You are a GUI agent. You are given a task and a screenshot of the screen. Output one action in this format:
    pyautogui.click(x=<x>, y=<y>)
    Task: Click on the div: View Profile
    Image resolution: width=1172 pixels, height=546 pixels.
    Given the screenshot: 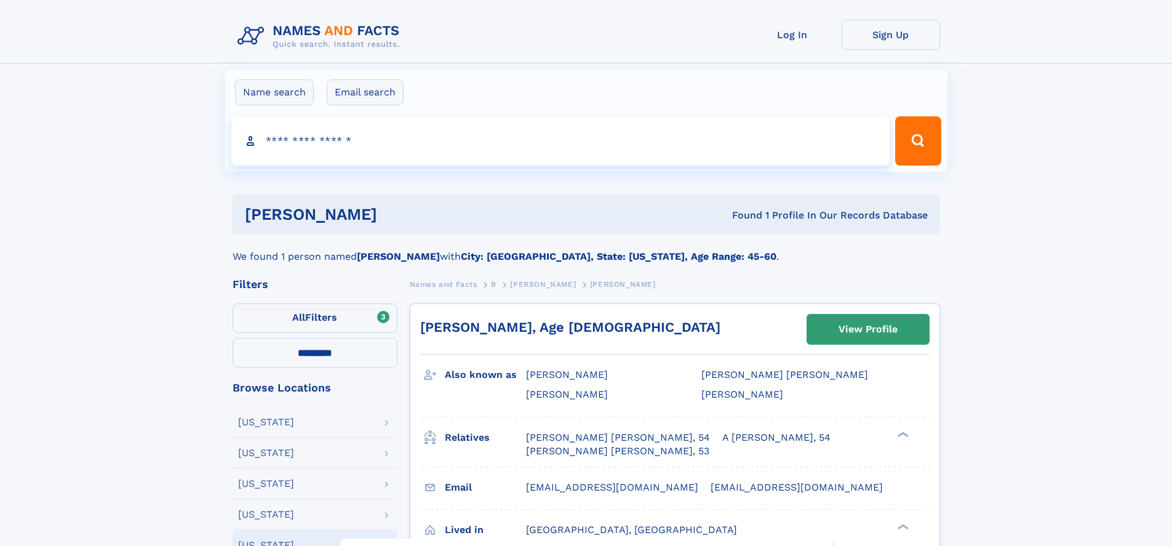 What is the action you would take?
    pyautogui.click(x=868, y=329)
    